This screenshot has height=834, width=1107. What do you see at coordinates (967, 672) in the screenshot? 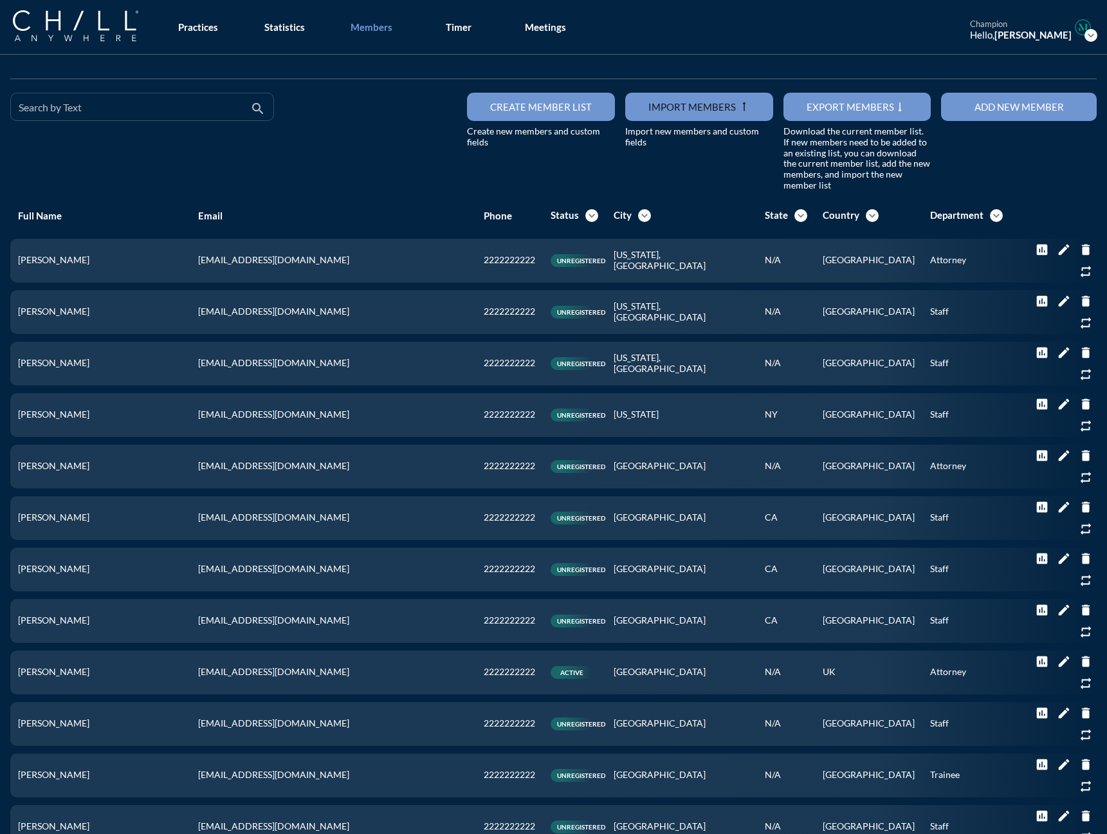
I see `td: Attorney` at bounding box center [967, 672].